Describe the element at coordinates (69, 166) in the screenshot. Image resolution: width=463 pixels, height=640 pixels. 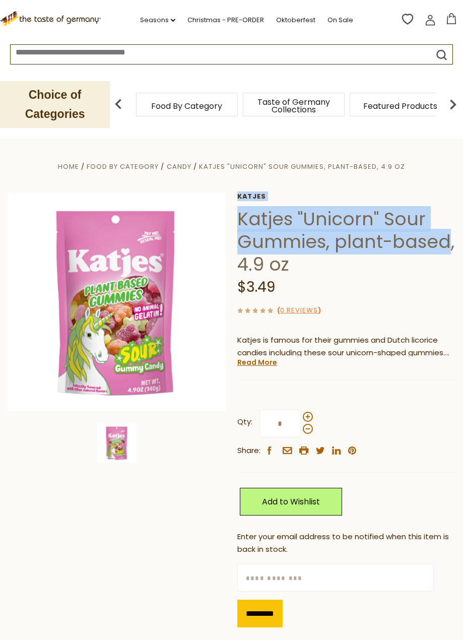
I see `span: Home` at that location.